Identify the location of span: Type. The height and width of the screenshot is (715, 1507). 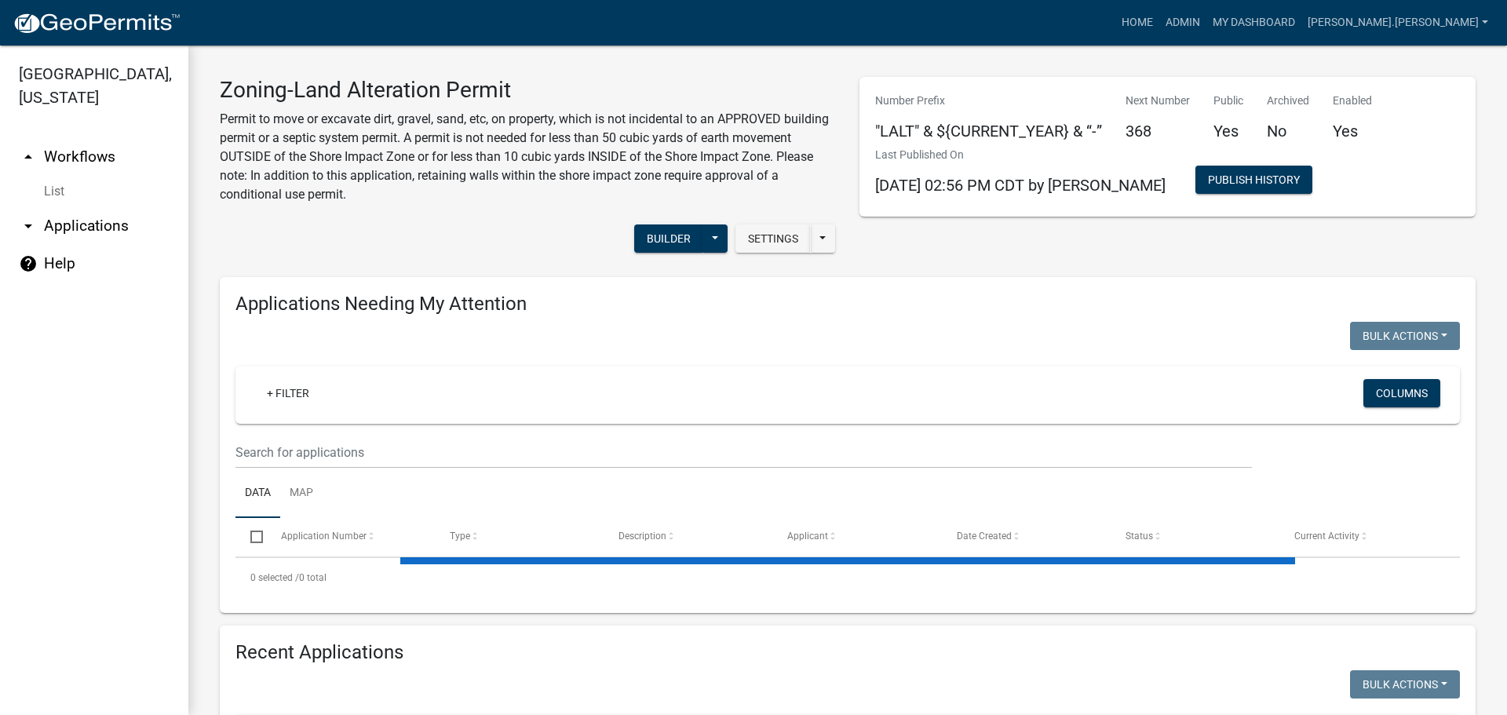
(460, 536).